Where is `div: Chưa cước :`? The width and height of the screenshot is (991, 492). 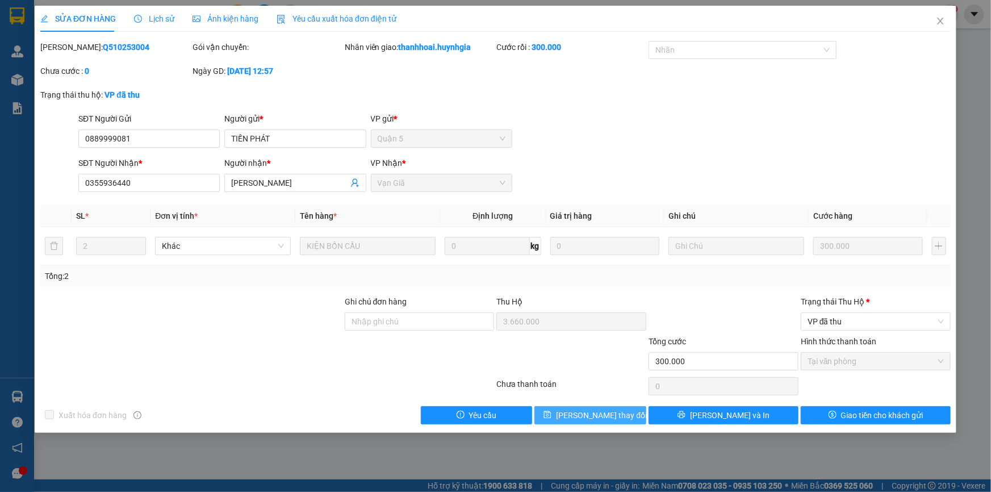 div: Chưa cước : is located at coordinates (115, 71).